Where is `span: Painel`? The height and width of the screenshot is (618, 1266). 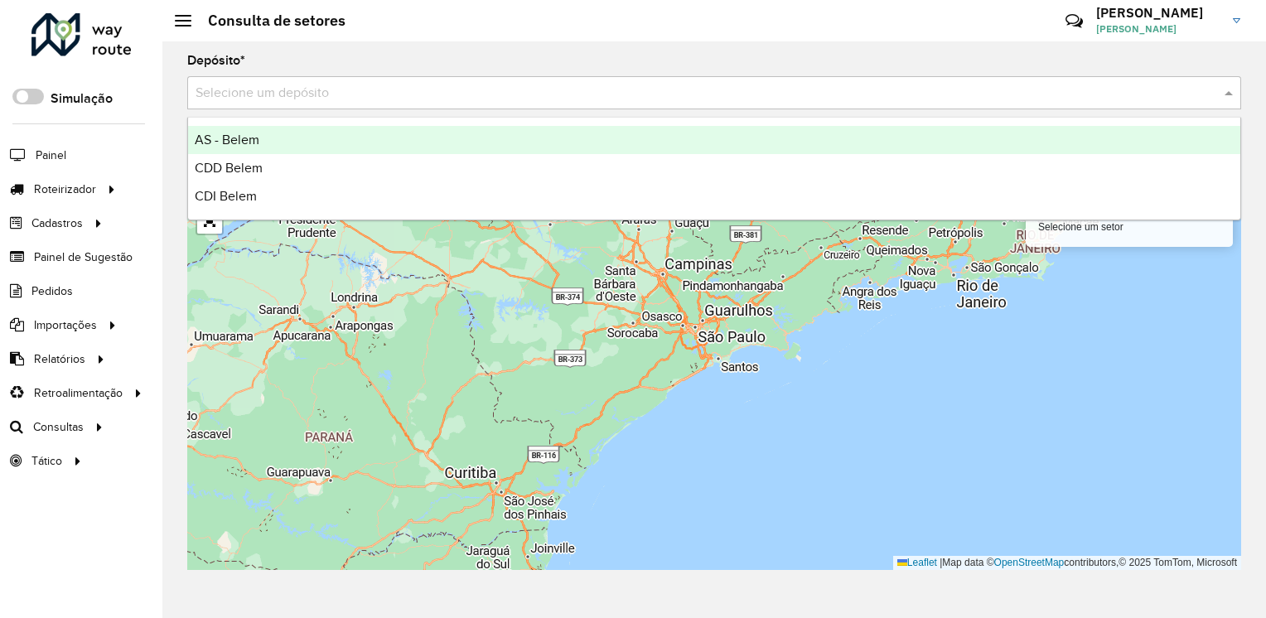 span: Painel is located at coordinates (51, 155).